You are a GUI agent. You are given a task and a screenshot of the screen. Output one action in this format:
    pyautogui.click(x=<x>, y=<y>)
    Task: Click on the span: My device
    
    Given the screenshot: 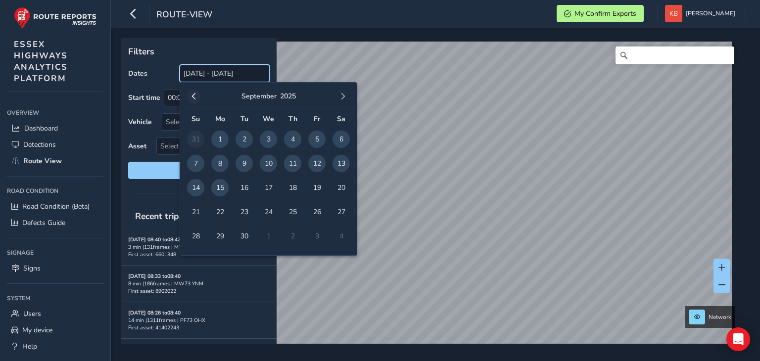 What is the action you would take?
    pyautogui.click(x=37, y=330)
    